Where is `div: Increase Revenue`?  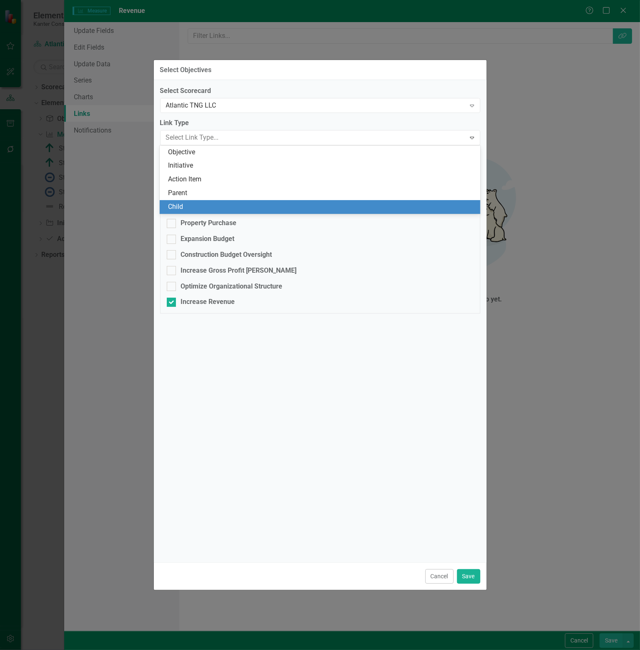
div: Increase Revenue is located at coordinates (208, 302).